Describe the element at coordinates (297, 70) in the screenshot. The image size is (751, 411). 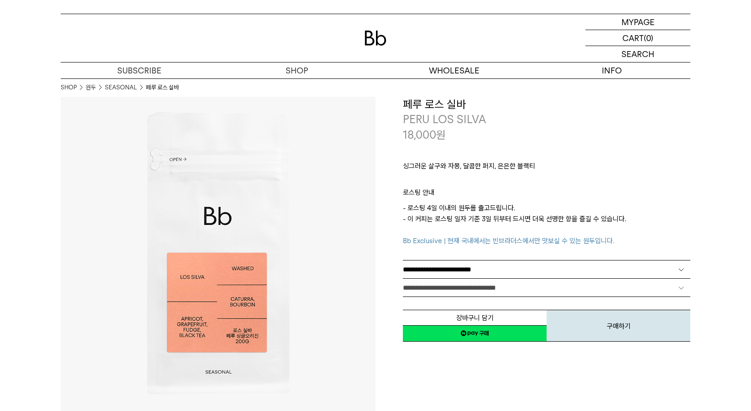
I see `p: SHOP` at that location.